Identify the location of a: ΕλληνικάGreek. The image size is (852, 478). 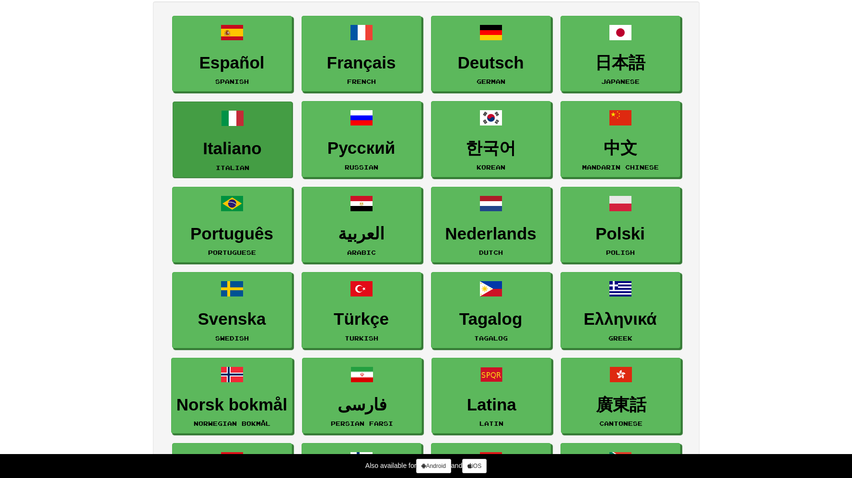
(620, 310).